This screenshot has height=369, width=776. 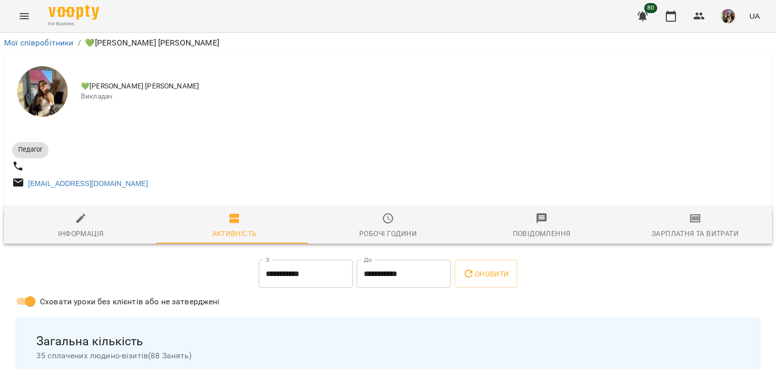 What do you see at coordinates (42, 91) in the screenshot?
I see `img: 💚Ксьоншкевич Анастасія Олексан` at bounding box center [42, 91].